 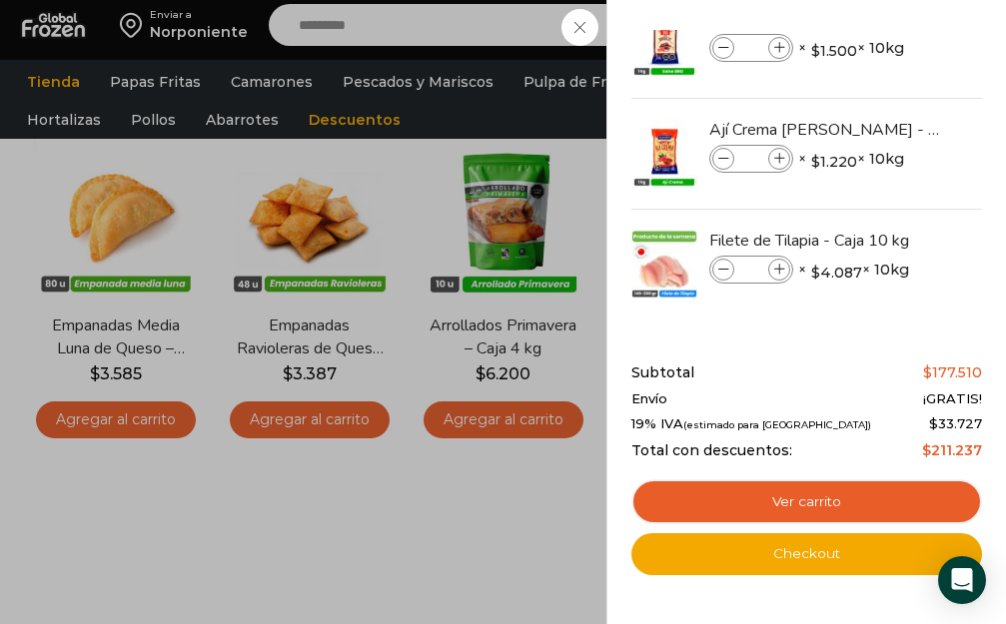 What do you see at coordinates (751, 425) in the screenshot?
I see `span: 19% IVA` at bounding box center [751, 425].